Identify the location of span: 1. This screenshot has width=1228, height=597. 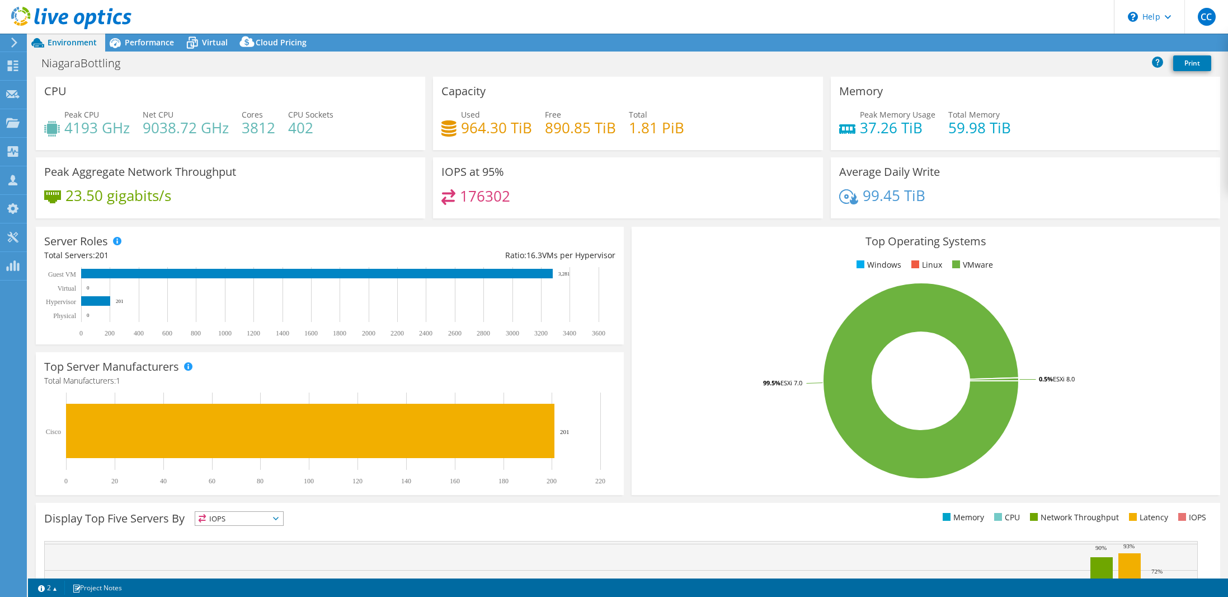
(118, 380).